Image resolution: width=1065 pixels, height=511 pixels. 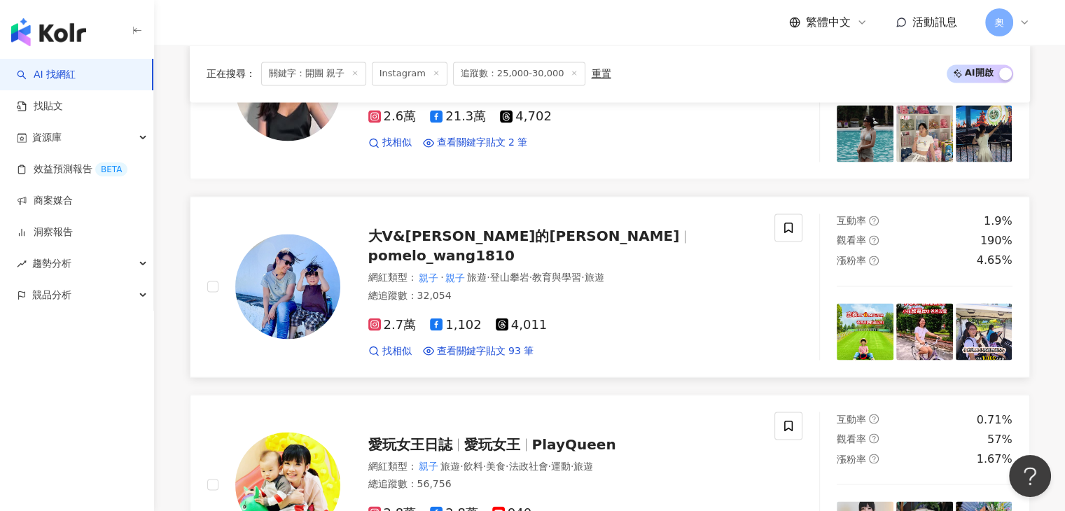 I want to click on span: Instagram, so click(x=410, y=74).